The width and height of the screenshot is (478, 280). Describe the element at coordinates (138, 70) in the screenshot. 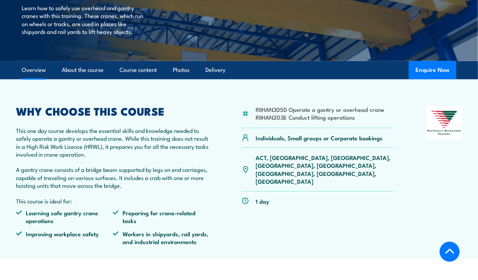

I see `a: Course content` at that location.